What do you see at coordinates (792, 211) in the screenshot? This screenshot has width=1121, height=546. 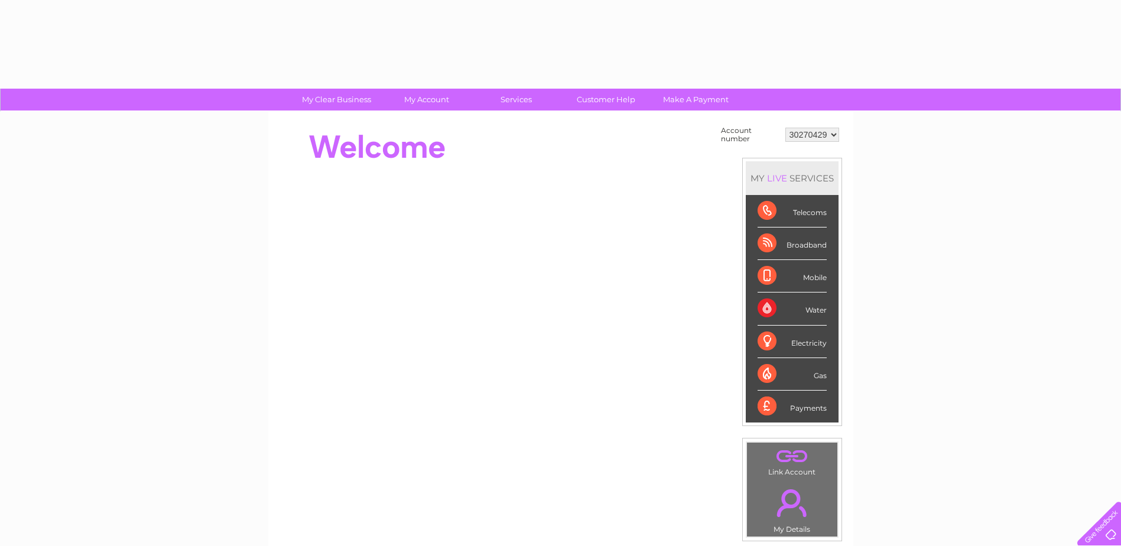 I see `div: Telecoms` at bounding box center [792, 211].